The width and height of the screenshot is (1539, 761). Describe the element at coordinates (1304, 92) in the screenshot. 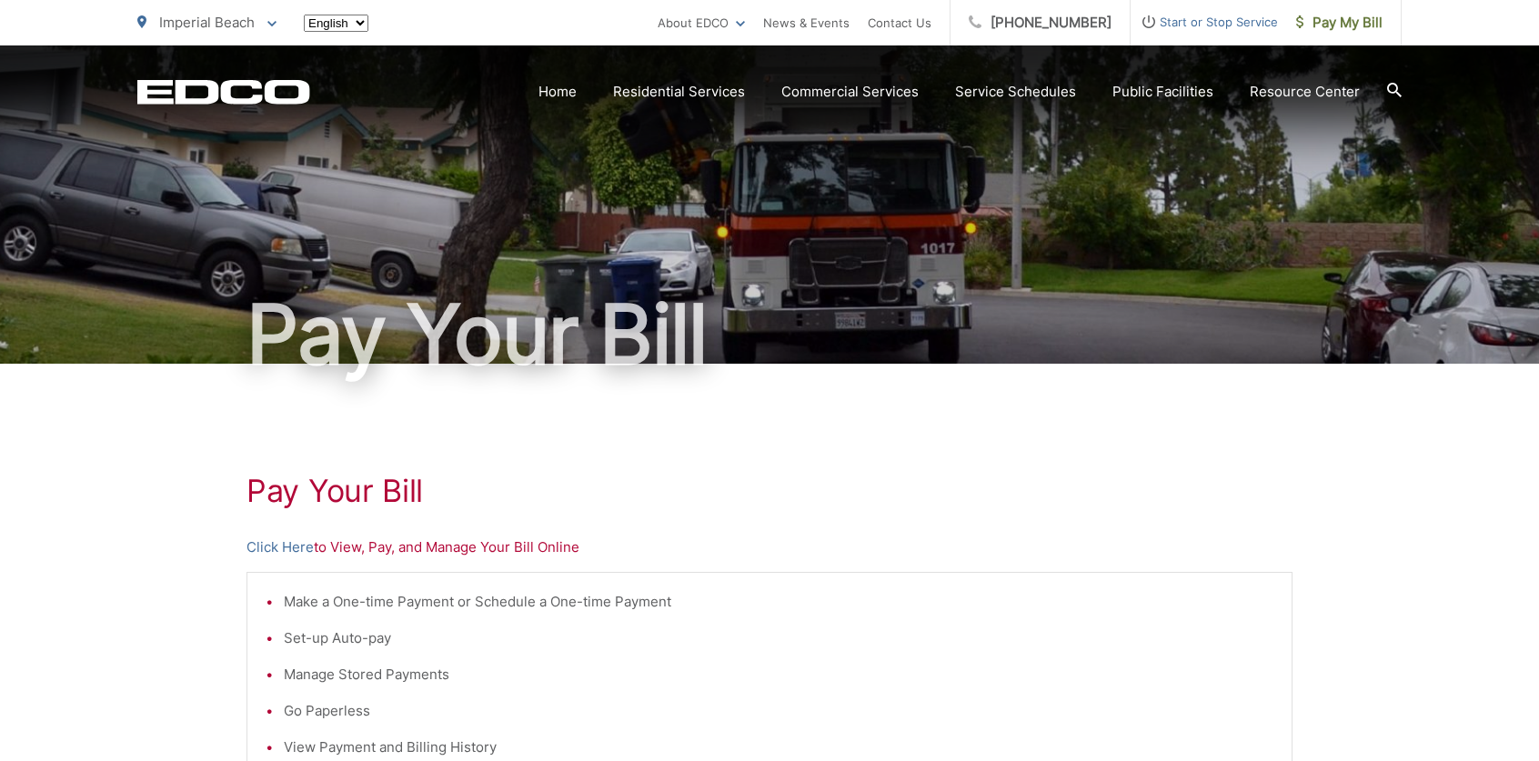

I see `a: Resource Center` at that location.